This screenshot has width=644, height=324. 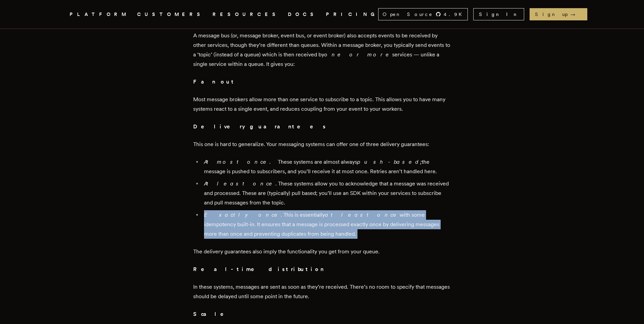 What do you see at coordinates (246, 14) in the screenshot?
I see `button: RESOURCES` at bounding box center [246, 14].